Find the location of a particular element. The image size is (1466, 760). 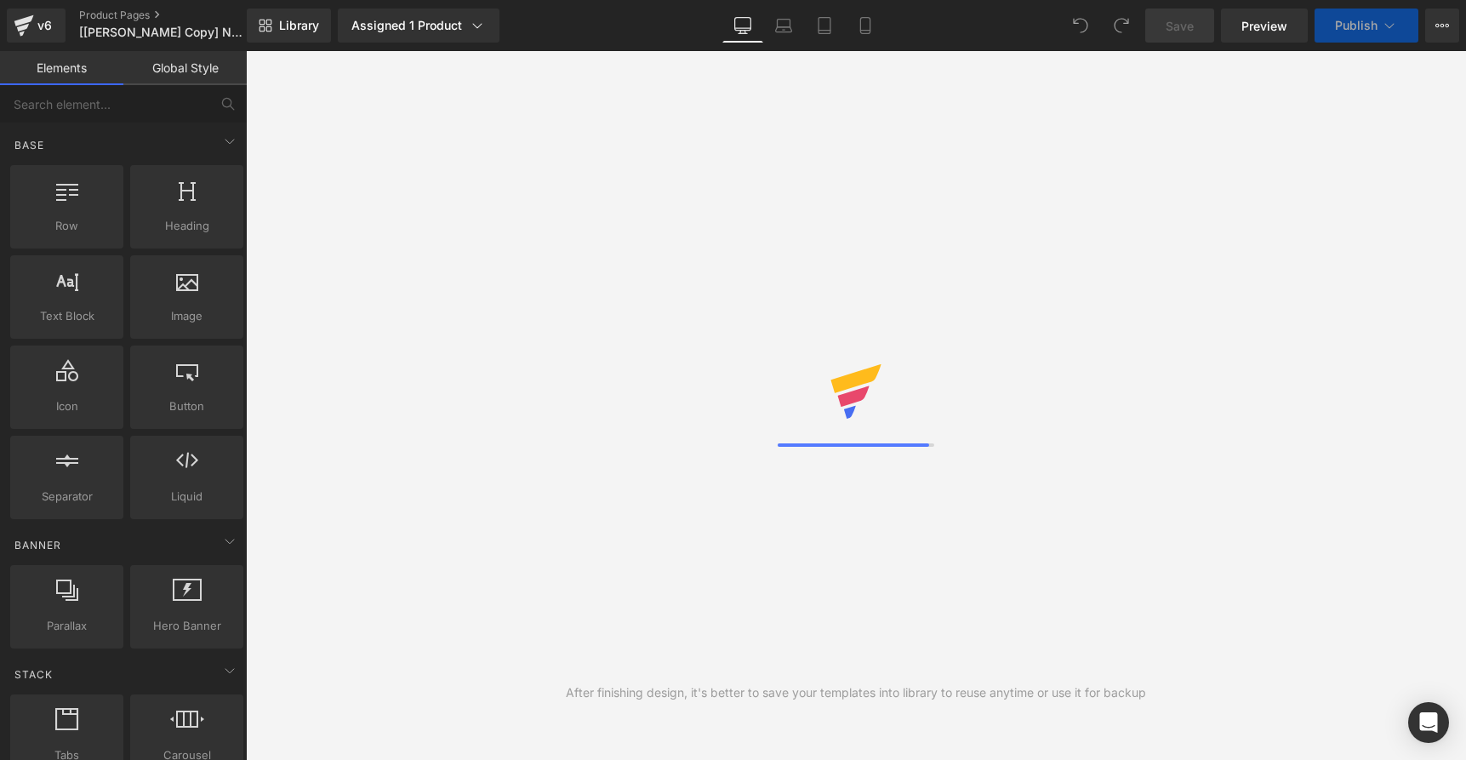

a: Desktop is located at coordinates (743, 26).